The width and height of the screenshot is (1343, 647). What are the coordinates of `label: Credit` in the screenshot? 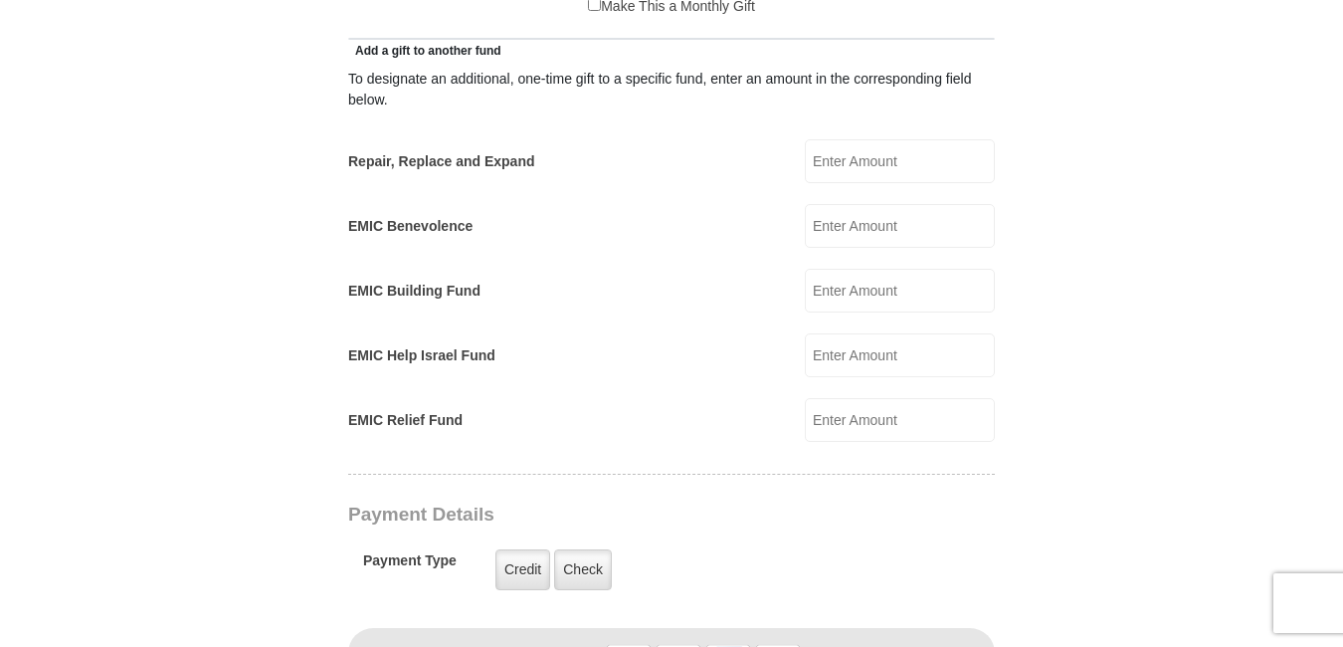 It's located at (522, 569).